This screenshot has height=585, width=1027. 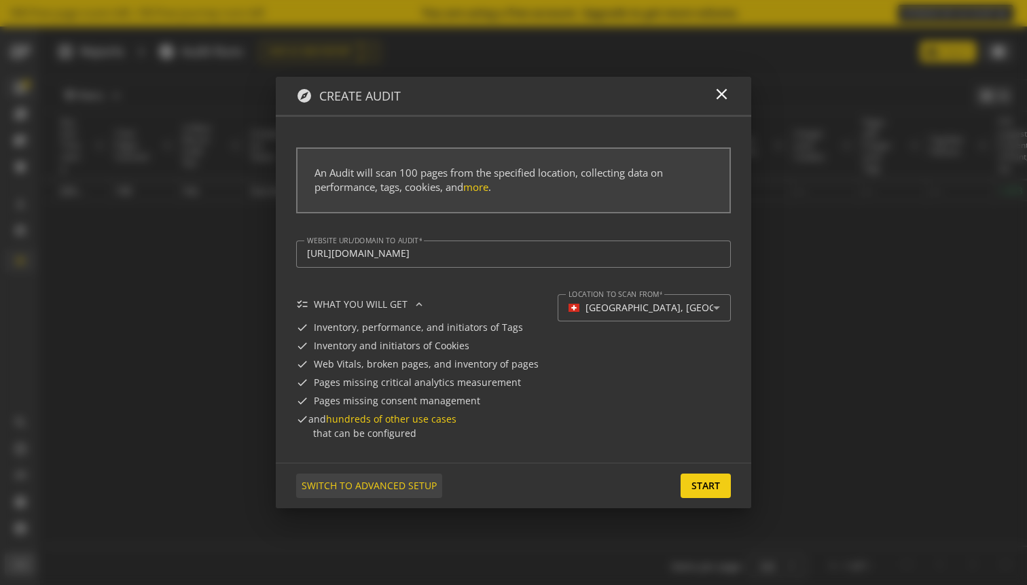 I want to click on mat-expansion-panel-header: WHAT YOU WILL GET, so click(x=417, y=304).